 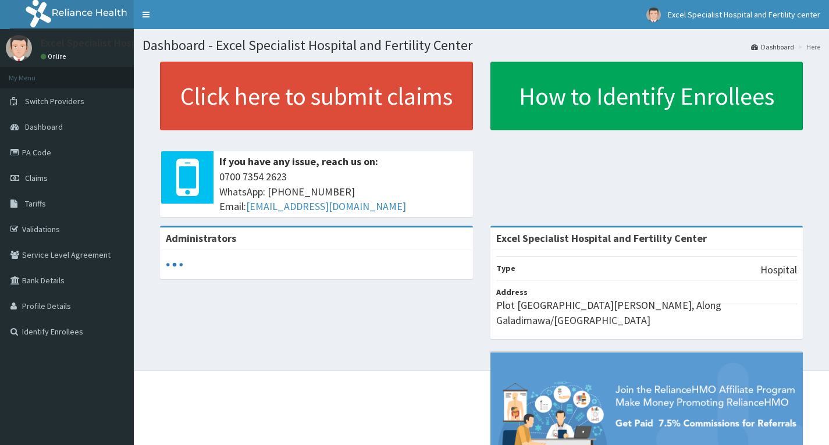 What do you see at coordinates (142, 43) in the screenshot?
I see `p: Excel Specialist Hospital and Fertility center` at bounding box center [142, 43].